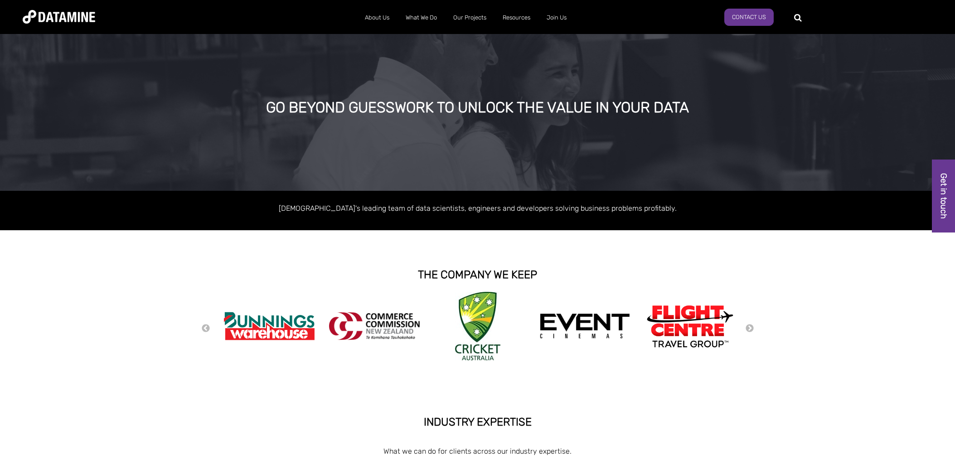 The image size is (955, 465). What do you see at coordinates (750, 329) in the screenshot?
I see `button: Next` at bounding box center [750, 329].